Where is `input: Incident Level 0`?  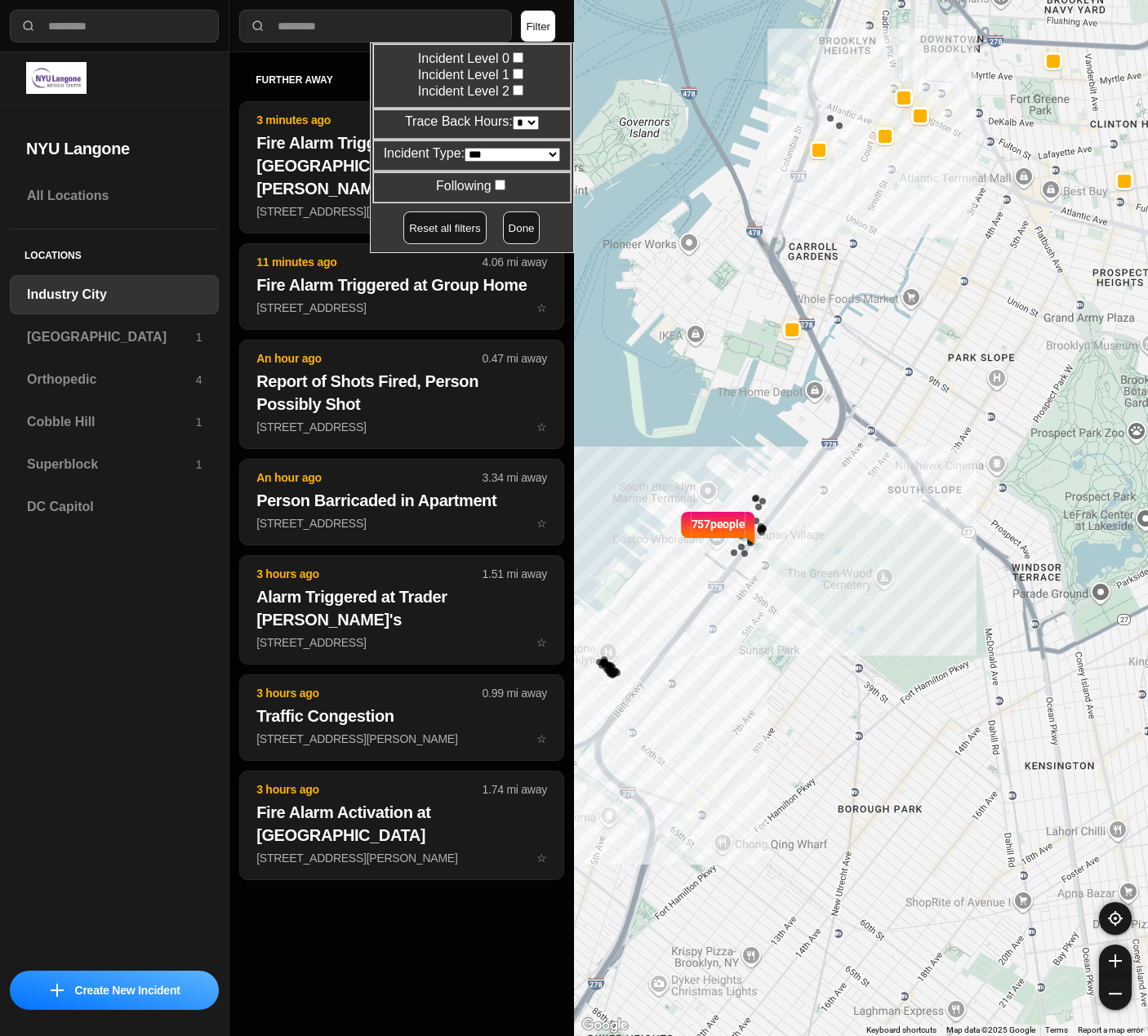 input: Incident Level 0 is located at coordinates (518, 57).